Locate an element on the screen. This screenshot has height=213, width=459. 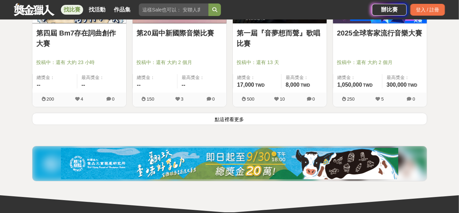
span: 1,050,000 is located at coordinates (350, 85).